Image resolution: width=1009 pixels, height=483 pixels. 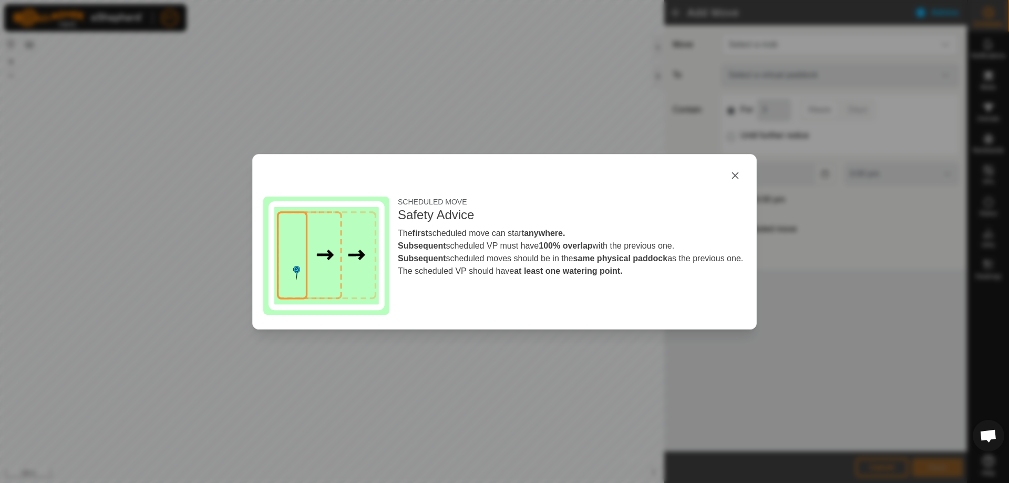 What do you see at coordinates (572, 202) in the screenshot?
I see `div: SCHEDULED MOVE` at bounding box center [572, 202].